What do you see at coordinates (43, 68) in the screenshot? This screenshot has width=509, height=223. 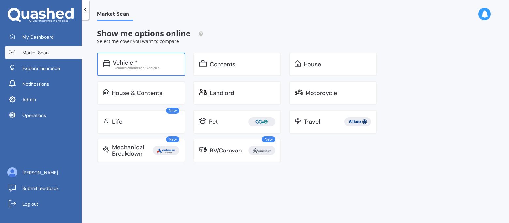 I see `a: Explore insurance` at bounding box center [43, 68].